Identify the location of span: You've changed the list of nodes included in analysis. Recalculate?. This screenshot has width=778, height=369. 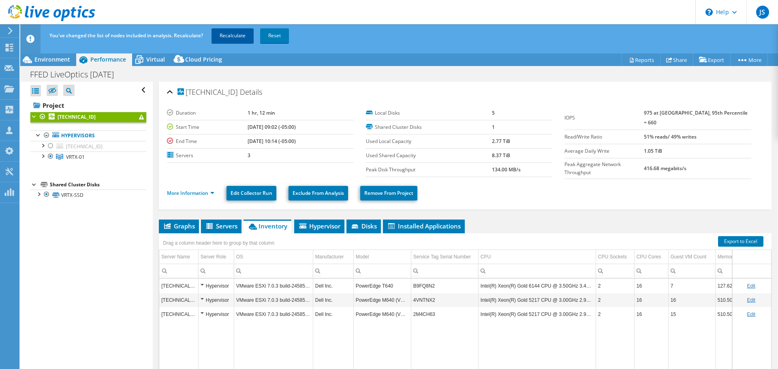
(126, 35).